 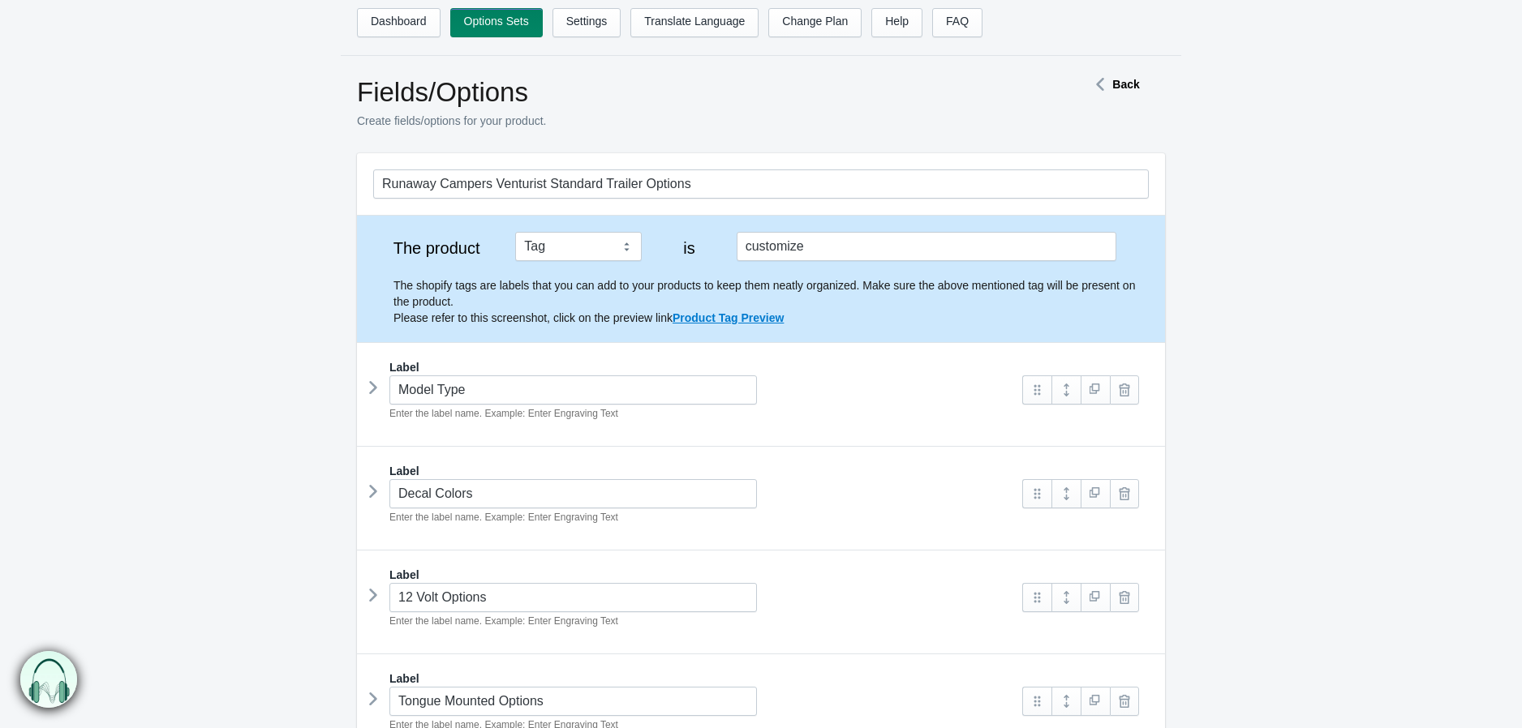 What do you see at coordinates (896, 23) in the screenshot?
I see `a: Help` at bounding box center [896, 23].